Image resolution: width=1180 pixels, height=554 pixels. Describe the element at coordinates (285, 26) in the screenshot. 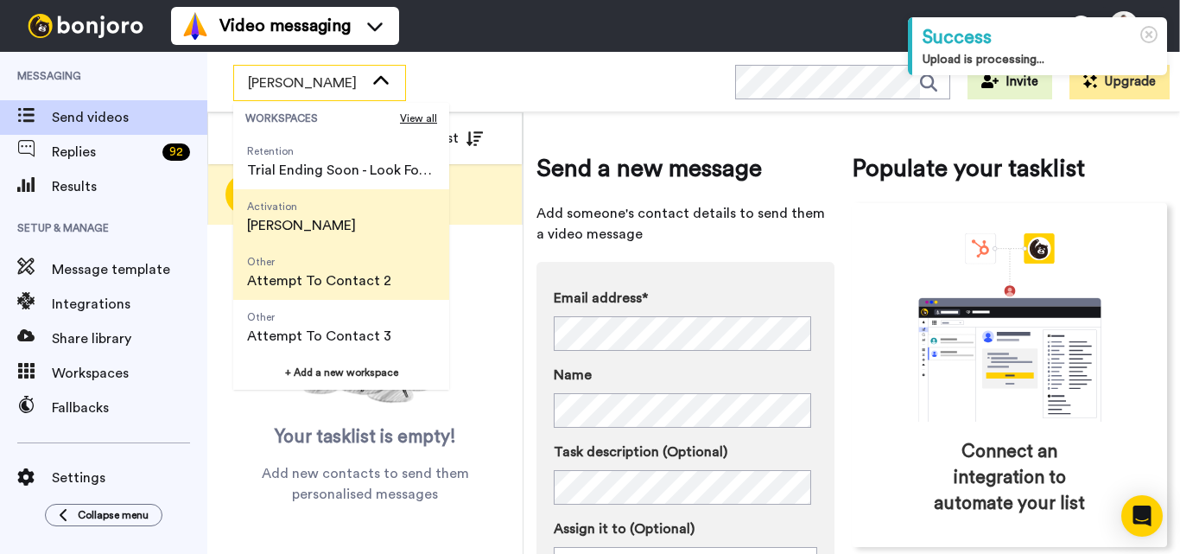

I see `span: Video messaging` at that location.